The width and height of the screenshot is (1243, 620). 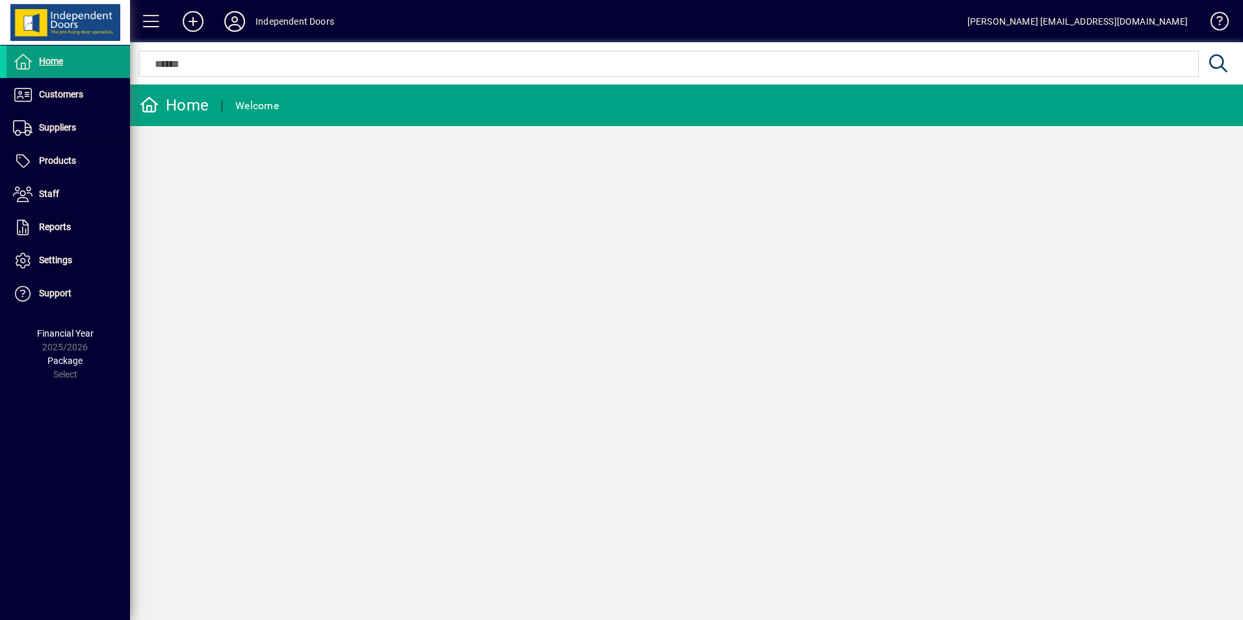 What do you see at coordinates (1214, 23) in the screenshot?
I see `a: Knowledge Base` at bounding box center [1214, 23].